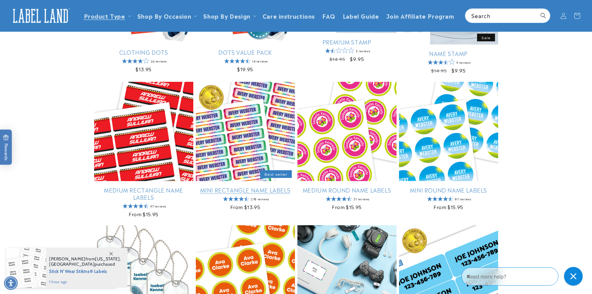 Image resolution: width=592 pixels, height=294 pixels. Describe the element at coordinates (144, 193) in the screenshot. I see `a: Medium Rectangle Name Labels` at that location.